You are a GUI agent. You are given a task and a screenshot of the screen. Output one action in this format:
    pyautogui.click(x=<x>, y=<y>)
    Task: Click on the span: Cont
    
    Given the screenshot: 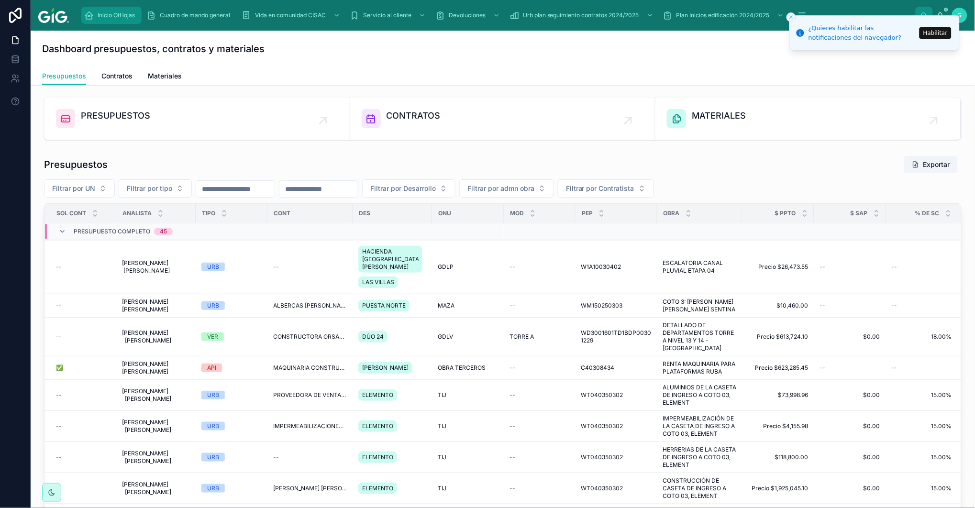 What is the action you would take?
    pyautogui.click(x=282, y=213)
    